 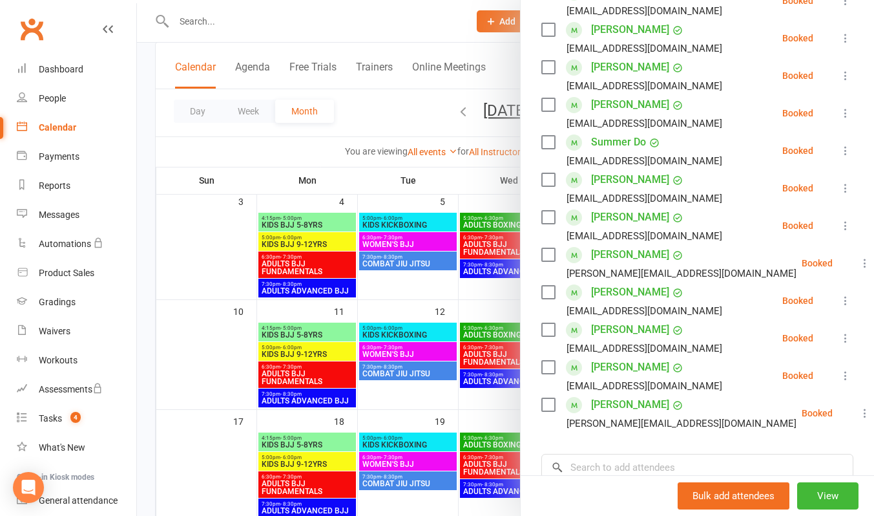 I want to click on div: Workouts, so click(x=58, y=360).